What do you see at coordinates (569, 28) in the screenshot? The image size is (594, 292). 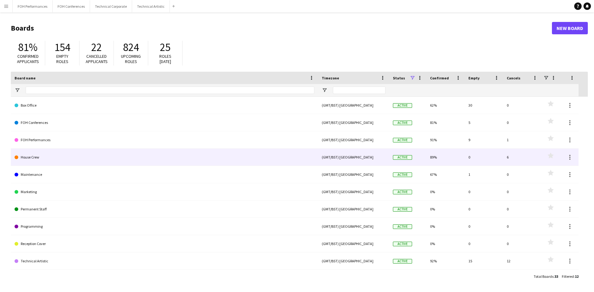 I see `a: New Board` at bounding box center [569, 28].